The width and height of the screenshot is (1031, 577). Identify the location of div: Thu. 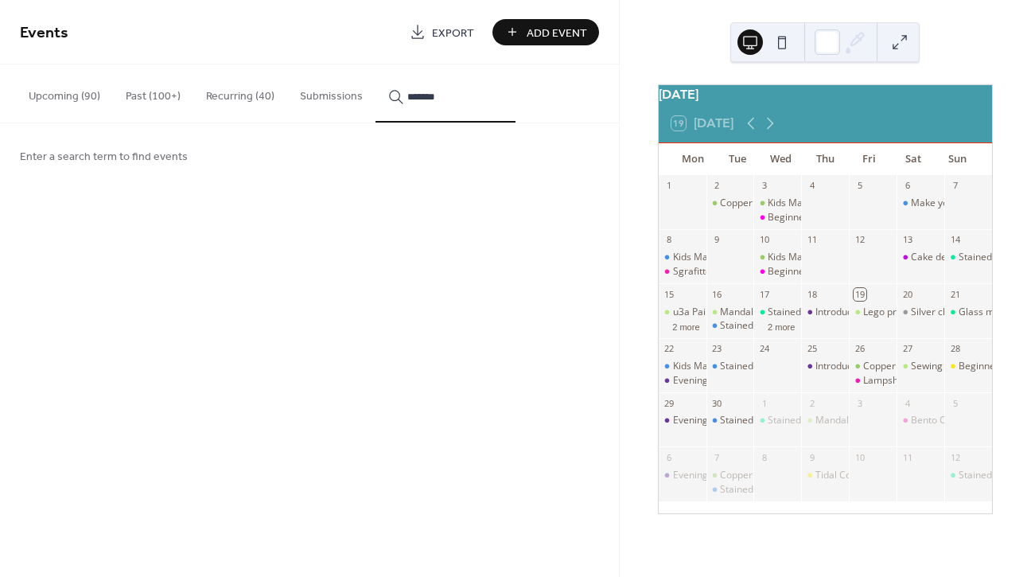
(825, 159).